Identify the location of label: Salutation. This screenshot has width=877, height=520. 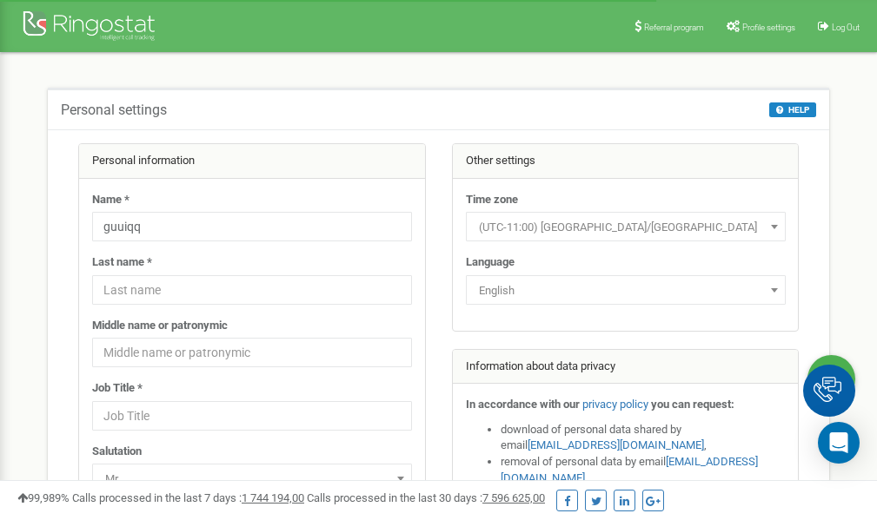
(116, 452).